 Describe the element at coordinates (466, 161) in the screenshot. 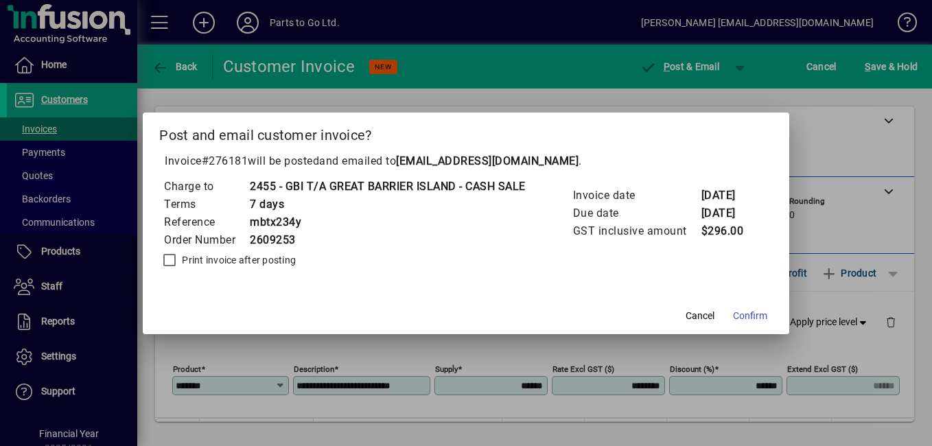

I see `p: Invoice will be posted .` at that location.